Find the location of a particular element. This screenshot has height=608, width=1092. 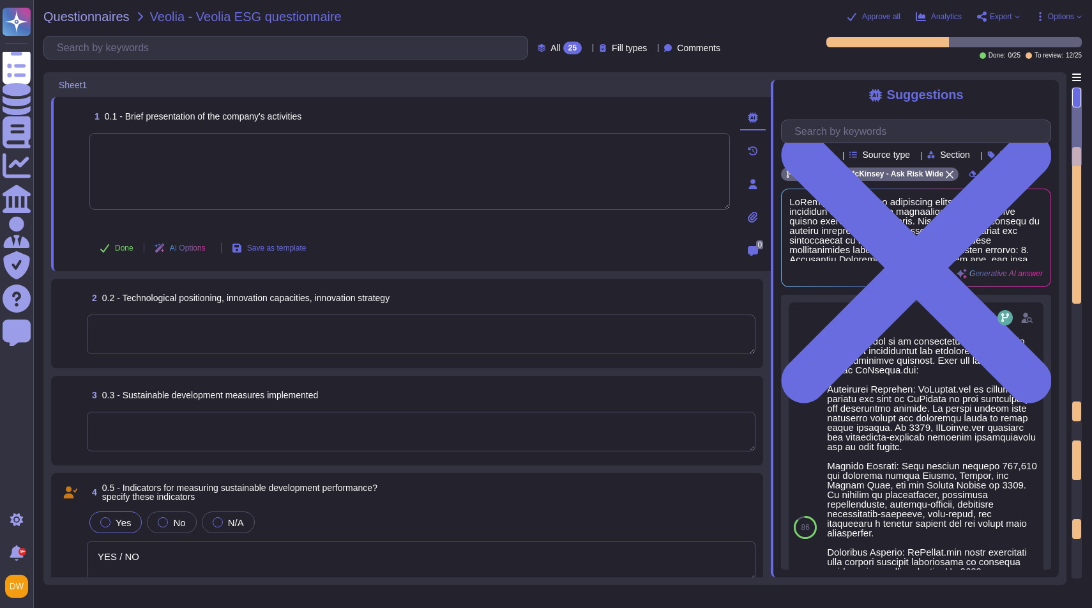

button: Done is located at coordinates (116, 248).